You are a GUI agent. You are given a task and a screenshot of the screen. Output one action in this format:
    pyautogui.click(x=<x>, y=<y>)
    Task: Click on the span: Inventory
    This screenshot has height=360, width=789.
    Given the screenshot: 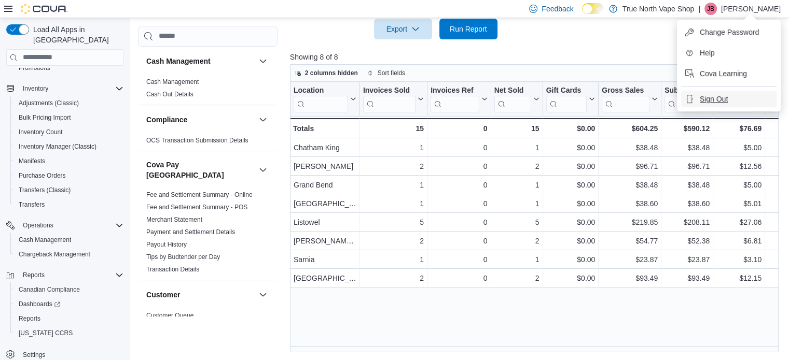 What is the action you would take?
    pyautogui.click(x=71, y=89)
    